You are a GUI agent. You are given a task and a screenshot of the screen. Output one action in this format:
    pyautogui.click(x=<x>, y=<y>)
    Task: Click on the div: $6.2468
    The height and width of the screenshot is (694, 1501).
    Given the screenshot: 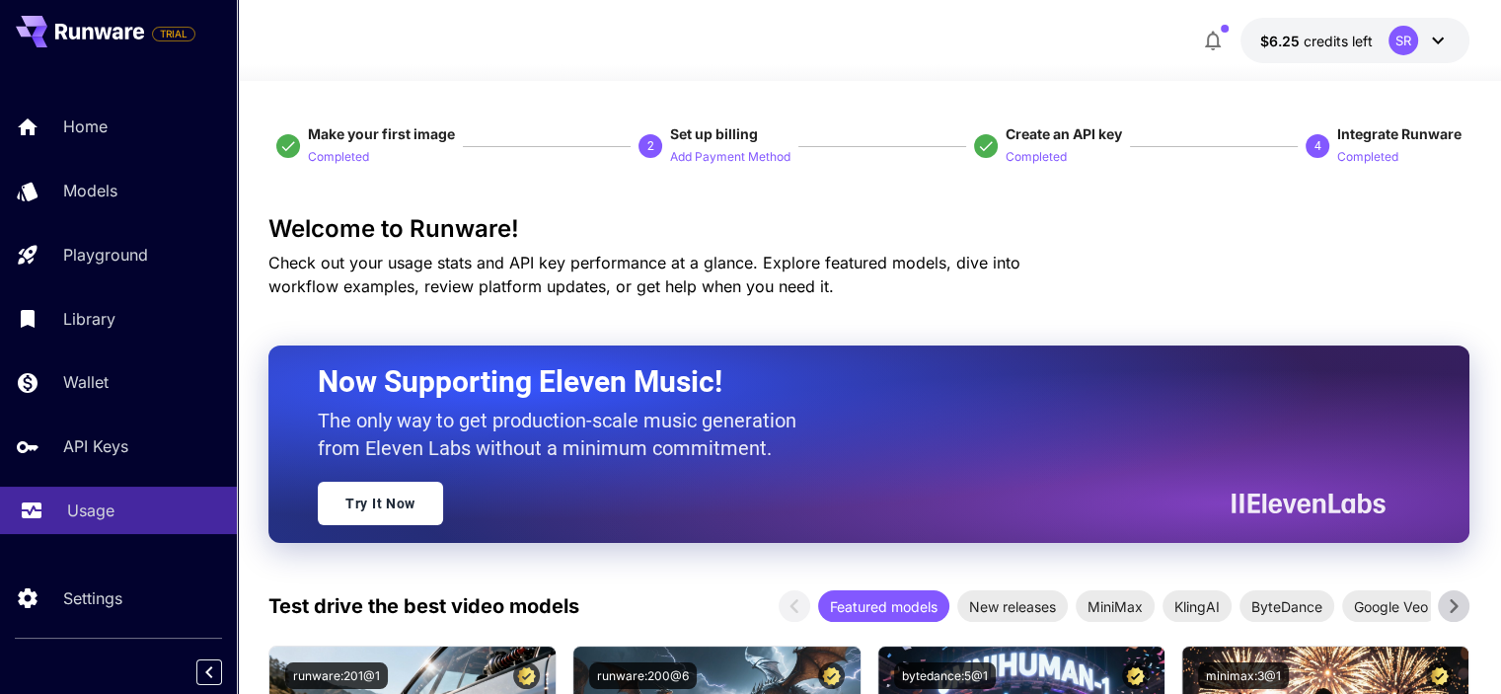 What is the action you would take?
    pyautogui.click(x=1317, y=40)
    